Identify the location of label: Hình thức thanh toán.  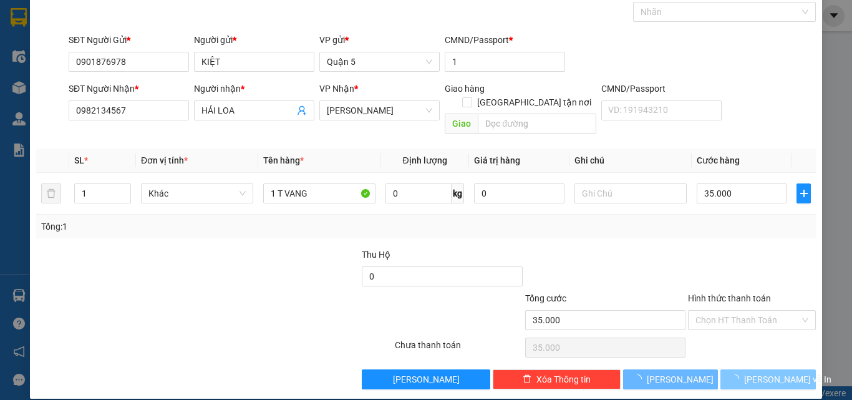
(729, 298).